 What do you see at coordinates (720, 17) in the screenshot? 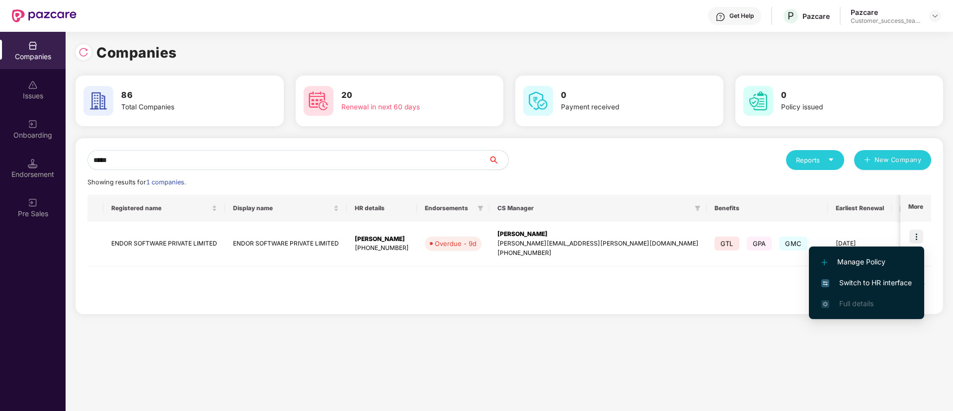
I see `img: svg+xml;base64,PHN2ZyBpZD0iSGVscC0zMngzMiIgeG1sbnM9Imh0dHA6Ly93d3cudzMub3JnLzIwMDAvc3ZnIiB3aWR0aD...` at bounding box center [720, 17].